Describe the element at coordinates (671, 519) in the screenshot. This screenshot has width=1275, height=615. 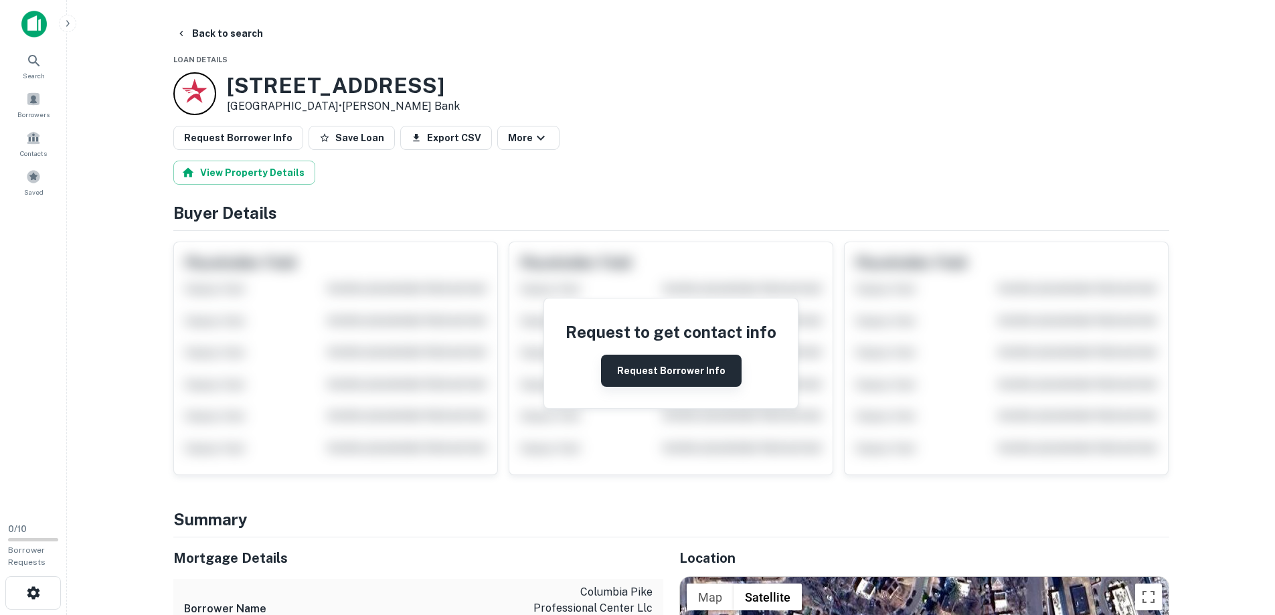
I see `h4: Summary` at that location.